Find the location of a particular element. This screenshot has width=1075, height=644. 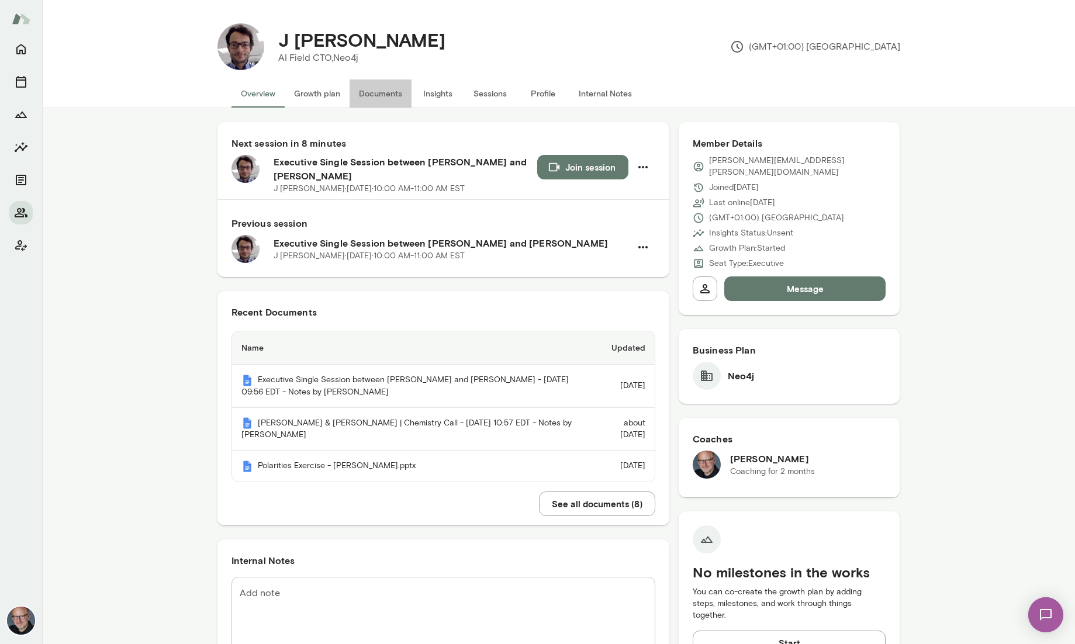

h6: Neo4j is located at coordinates (741, 376).